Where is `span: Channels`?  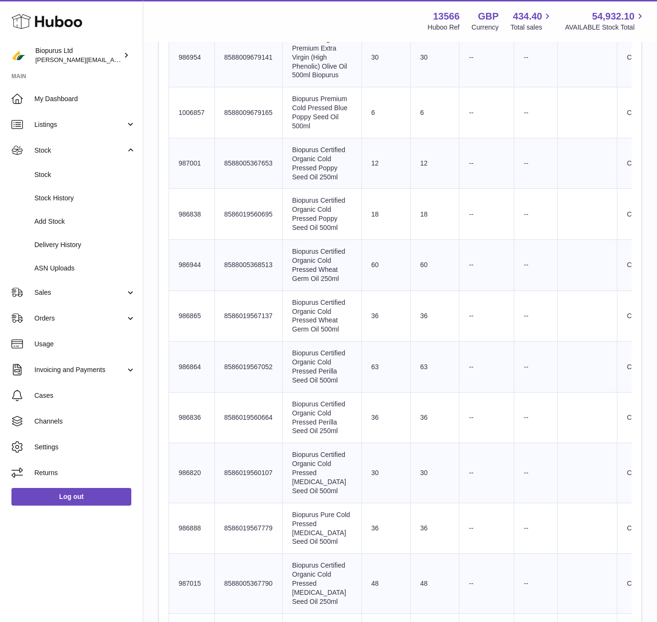
span: Channels is located at coordinates (85, 421).